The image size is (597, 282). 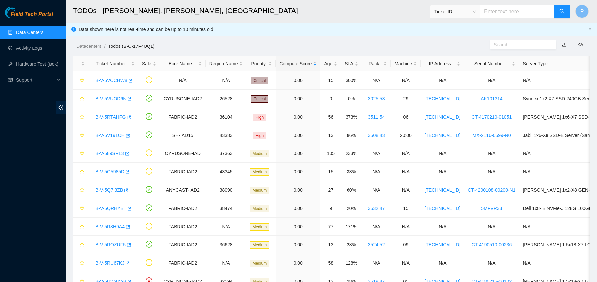 I want to click on span: eye, so click(x=581, y=45).